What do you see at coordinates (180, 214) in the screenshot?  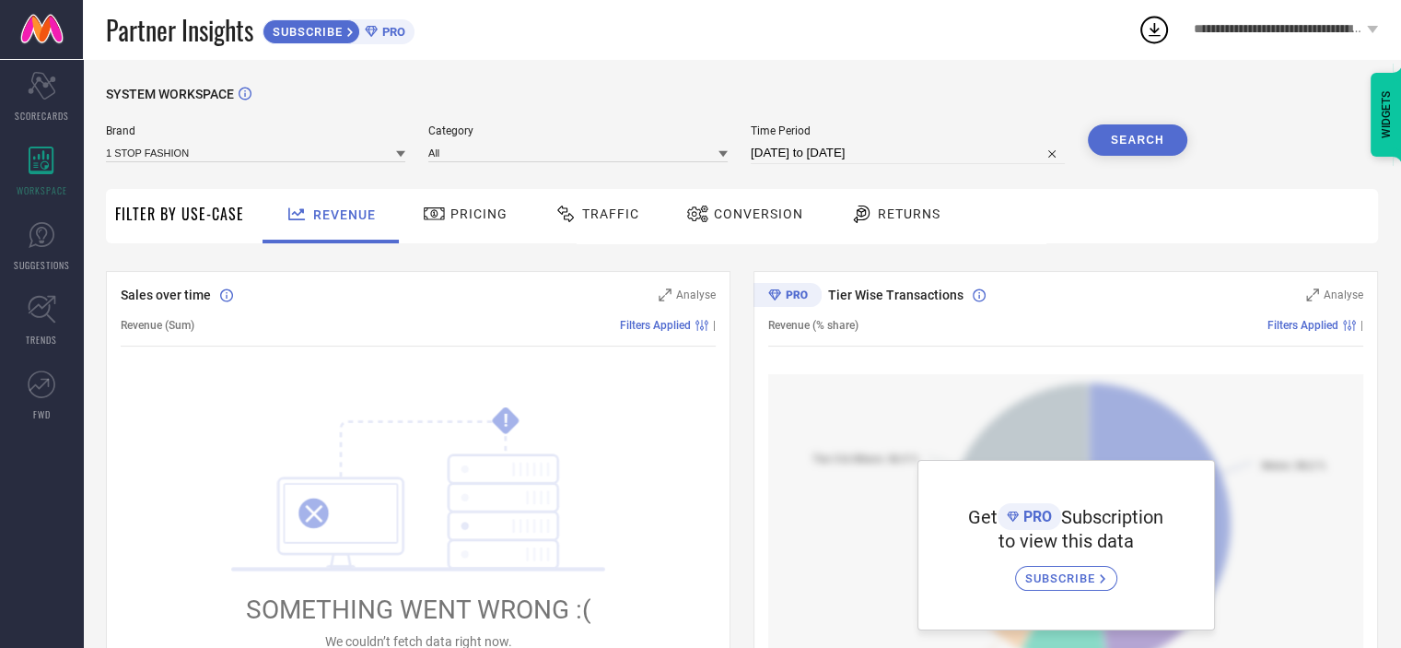 I see `span: Filter By Use-Case` at bounding box center [180, 214].